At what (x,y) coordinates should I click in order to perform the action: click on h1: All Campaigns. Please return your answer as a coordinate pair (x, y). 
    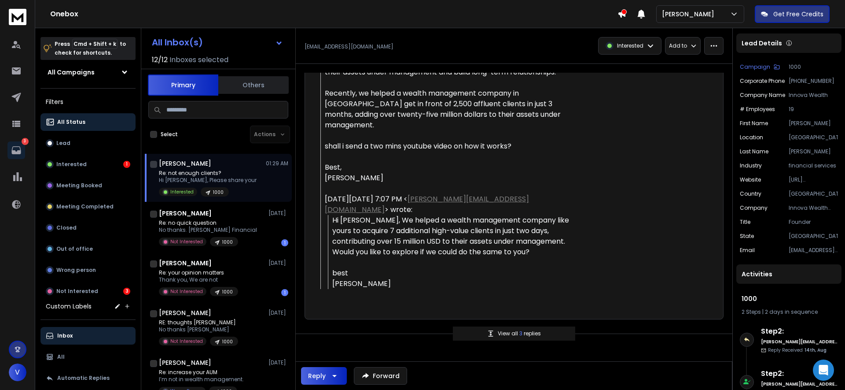
    Looking at the image, I should click on (71, 72).